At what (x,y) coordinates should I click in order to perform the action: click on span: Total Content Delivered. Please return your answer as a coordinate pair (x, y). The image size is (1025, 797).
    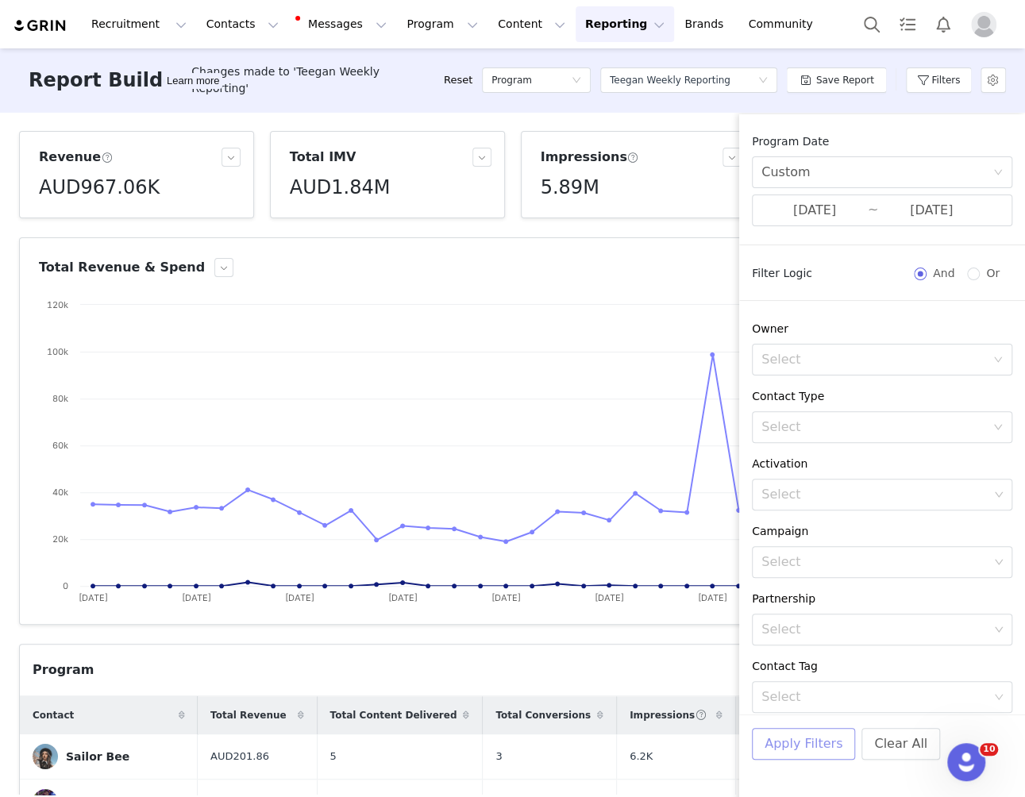
    Looking at the image, I should click on (394, 715).